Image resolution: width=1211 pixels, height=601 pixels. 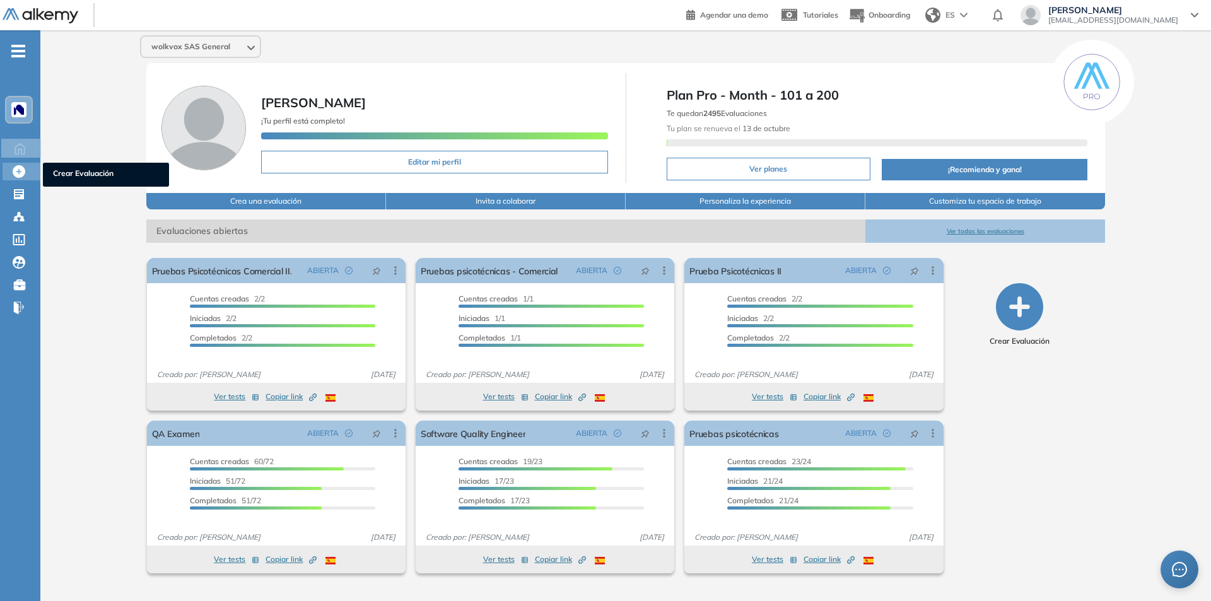 I want to click on span: Plan Pro - Month - 101 a 200, so click(x=877, y=95).